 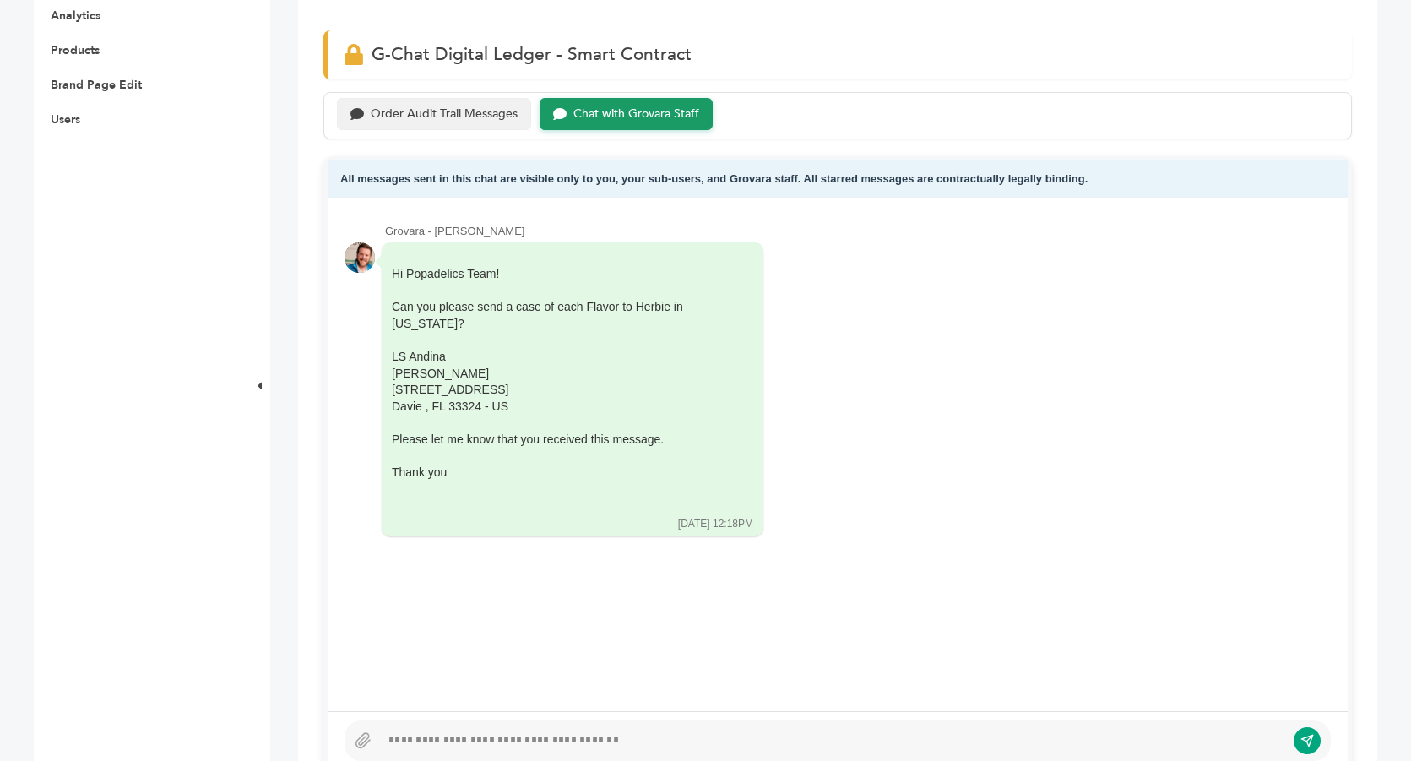 What do you see at coordinates (531, 54) in the screenshot?
I see `span: G-Chat Digital Ledger - Smart Contract` at bounding box center [531, 54].